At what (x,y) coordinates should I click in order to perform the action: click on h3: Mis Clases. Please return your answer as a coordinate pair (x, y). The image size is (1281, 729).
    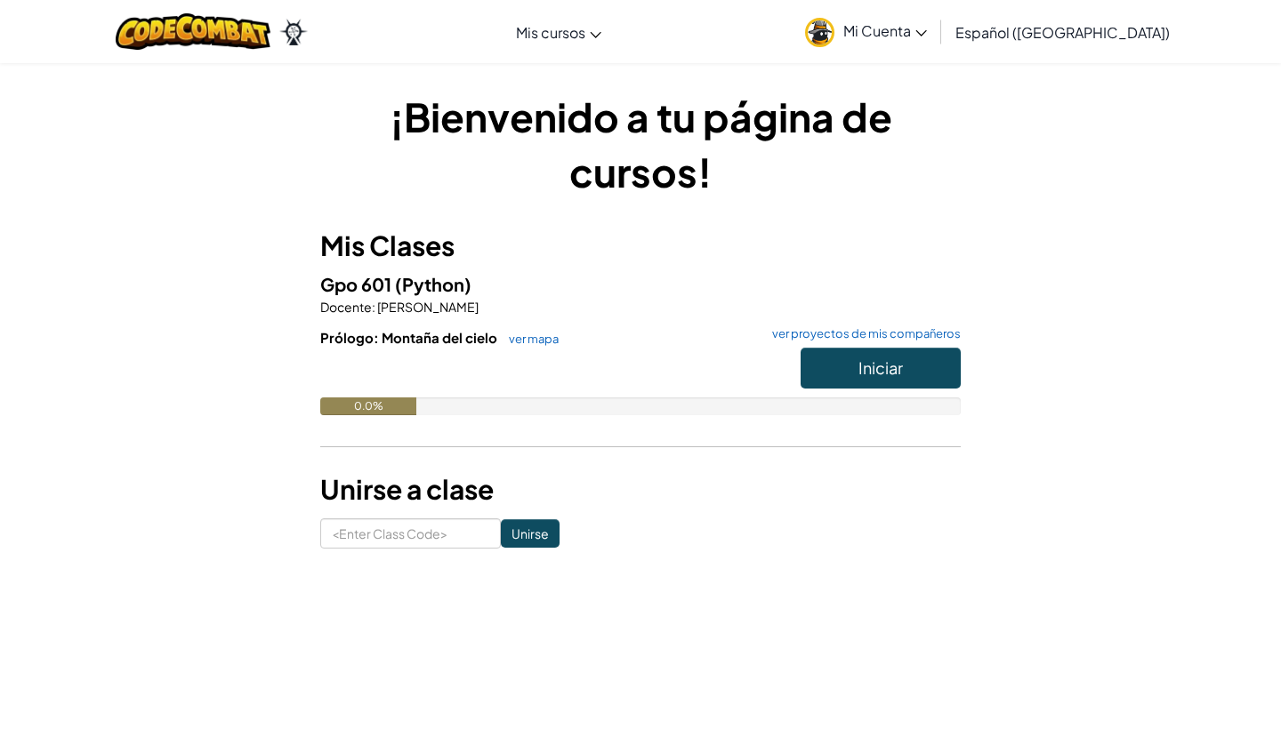
    Looking at the image, I should click on (640, 245).